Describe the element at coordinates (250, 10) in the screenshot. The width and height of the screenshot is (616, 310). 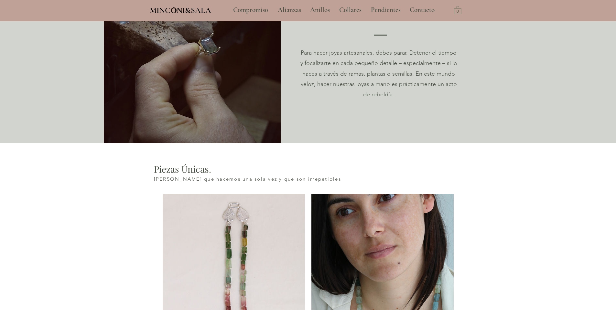
I see `p: Compromiso` at that location.